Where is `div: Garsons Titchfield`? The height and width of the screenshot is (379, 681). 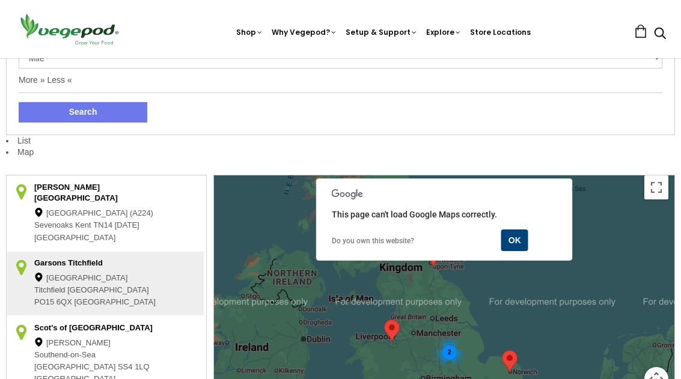 div: Garsons Titchfield is located at coordinates (100, 264).